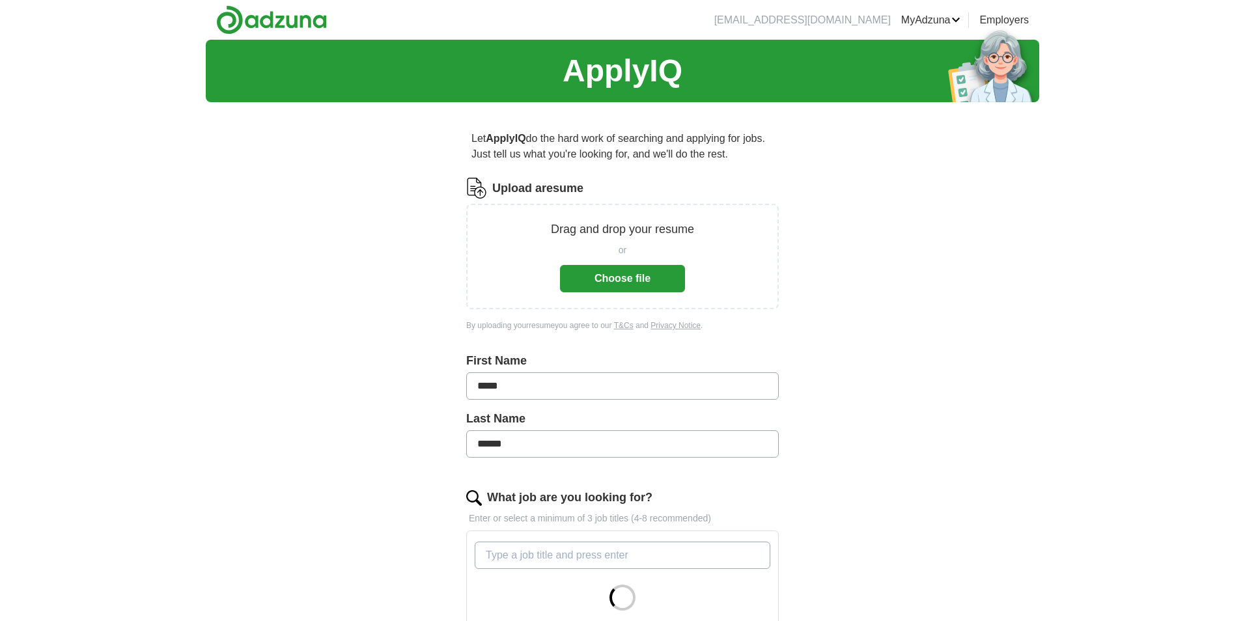  Describe the element at coordinates (622, 250) in the screenshot. I see `span: or` at that location.